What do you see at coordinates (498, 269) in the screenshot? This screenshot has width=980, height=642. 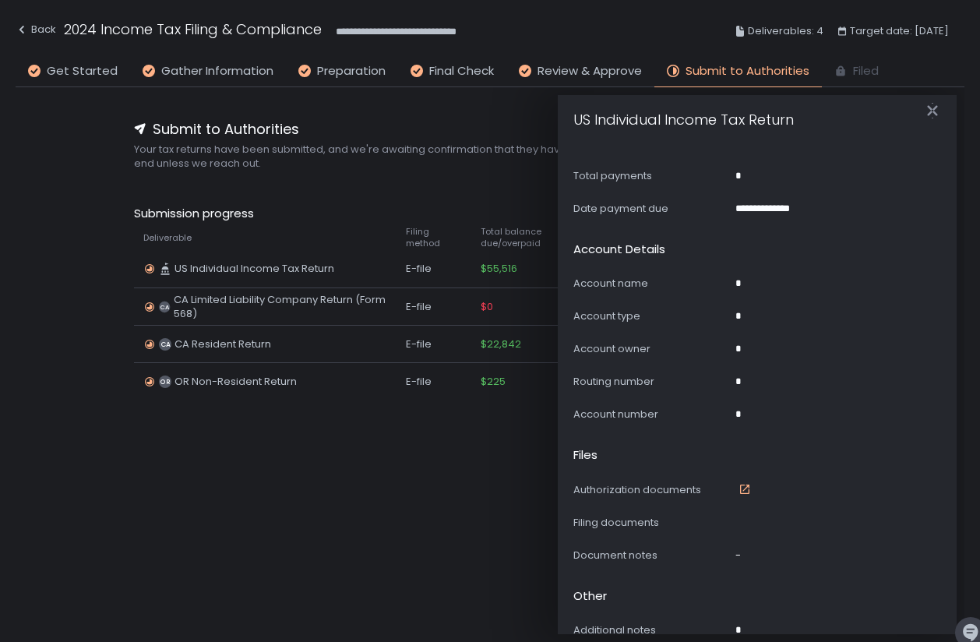 I see `span: $55,516` at bounding box center [498, 269].